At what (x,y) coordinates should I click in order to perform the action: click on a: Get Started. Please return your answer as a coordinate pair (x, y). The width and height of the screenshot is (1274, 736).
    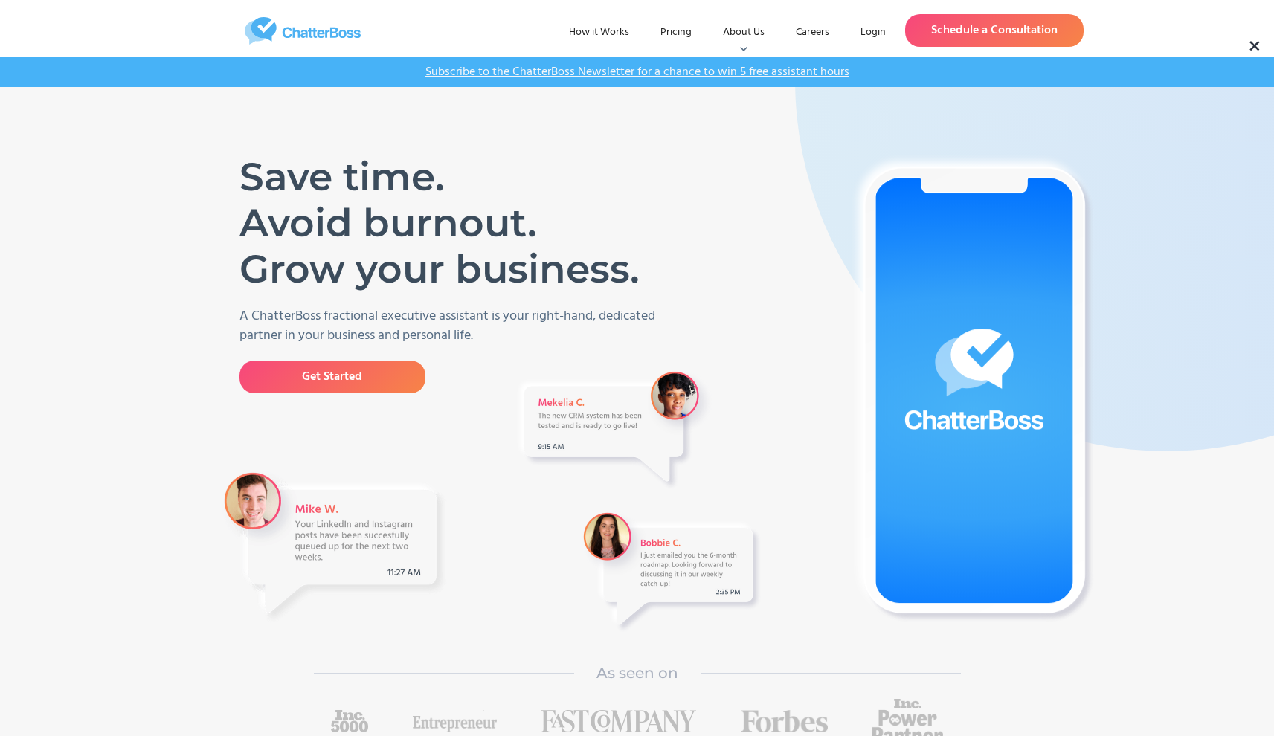
    Looking at the image, I should click on (332, 377).